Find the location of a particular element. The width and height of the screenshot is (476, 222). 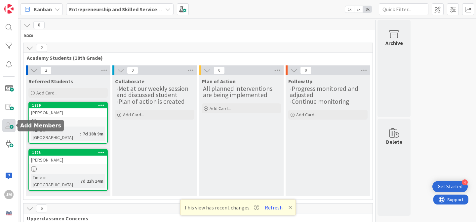

div: Open Get Started checklist, remaining modules: 4 is located at coordinates (450, 187).